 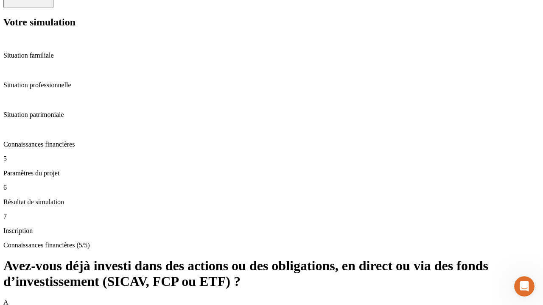 What do you see at coordinates (272, 231) in the screenshot?
I see `p: Inscription` at bounding box center [272, 231].